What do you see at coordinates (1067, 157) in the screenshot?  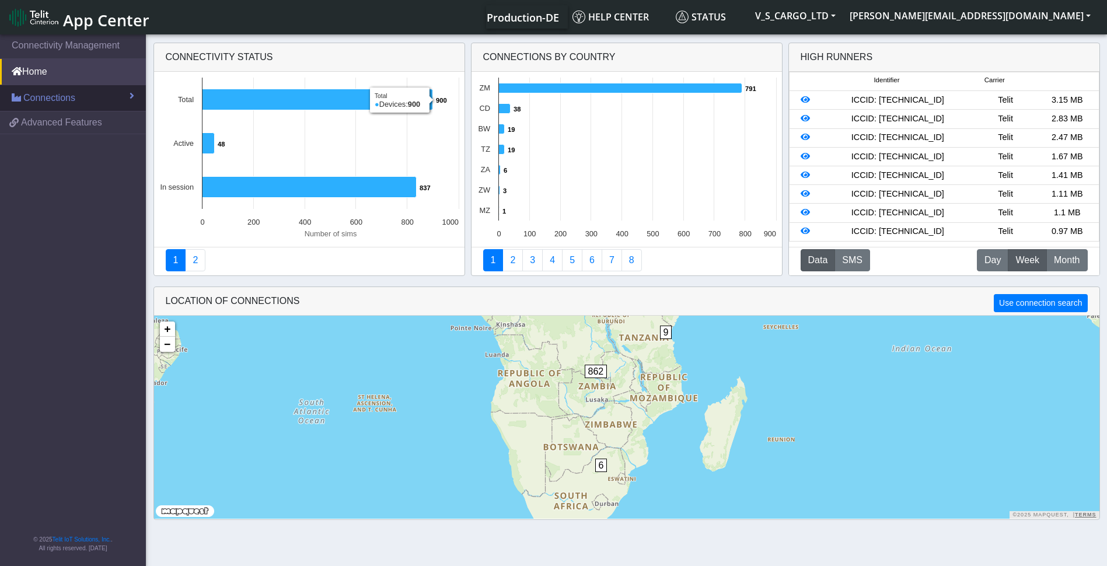 I see `div: 1.67 MB` at bounding box center [1067, 157].